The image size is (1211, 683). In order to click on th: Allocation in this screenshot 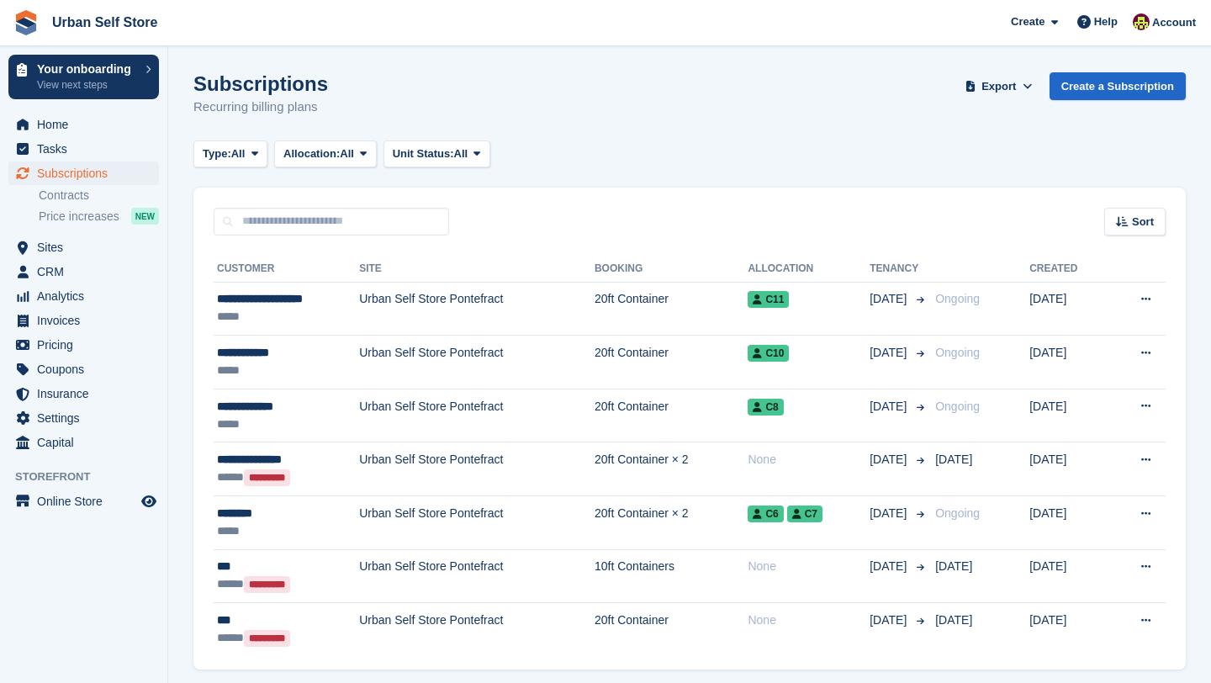, I will do `click(808, 269)`.